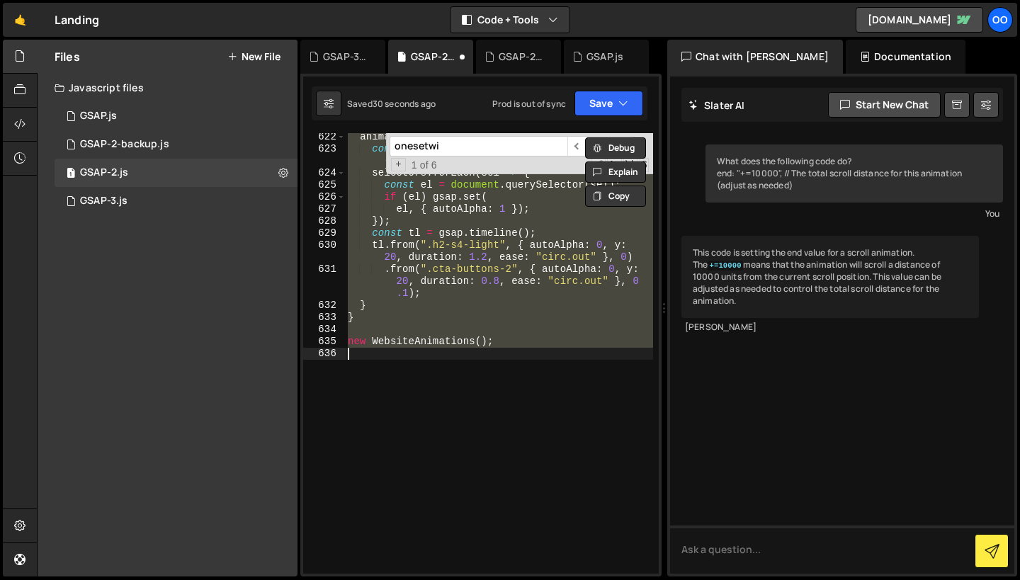 Image resolution: width=1020 pixels, height=580 pixels. What do you see at coordinates (325, 342) in the screenshot?
I see `div: 635` at bounding box center [325, 342].